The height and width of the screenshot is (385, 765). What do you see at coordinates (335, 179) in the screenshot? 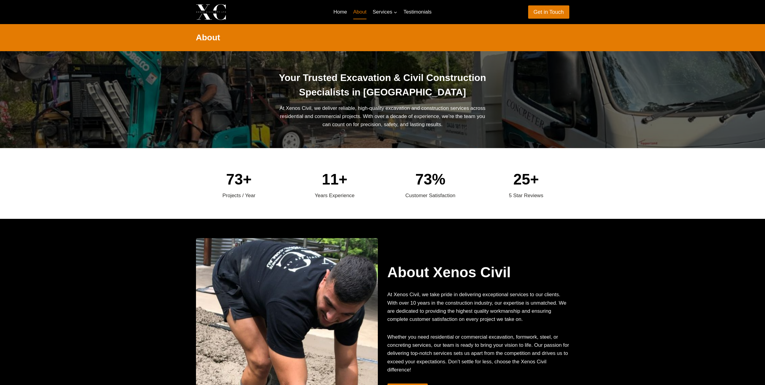
I see `div: 11+` at bounding box center [335, 179].